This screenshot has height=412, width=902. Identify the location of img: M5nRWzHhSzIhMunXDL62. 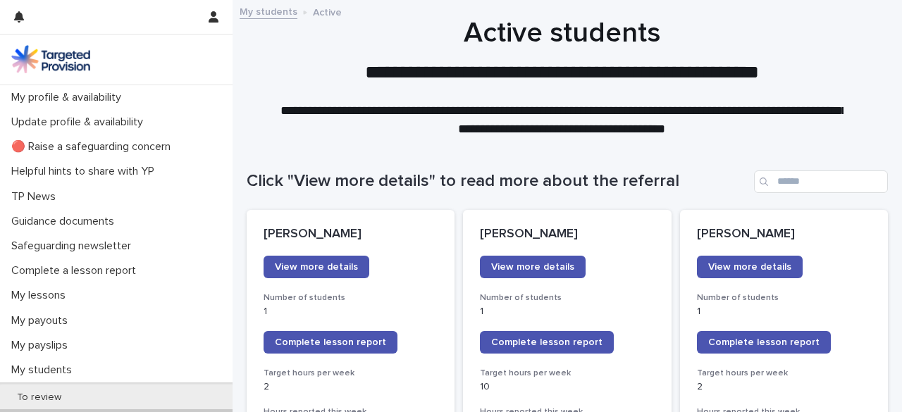
(51, 59).